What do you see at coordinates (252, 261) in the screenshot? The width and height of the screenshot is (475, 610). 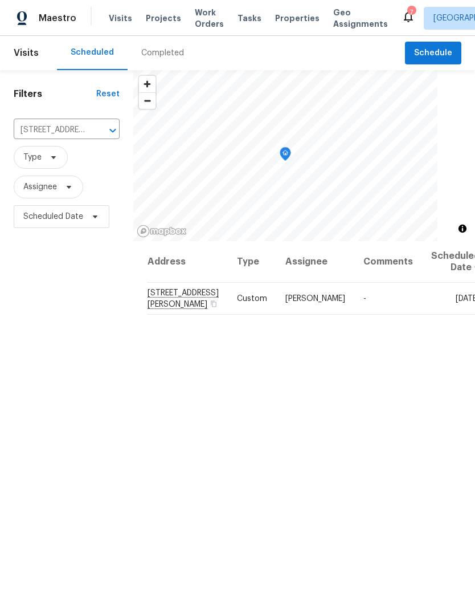 I see `th: Type` at bounding box center [252, 261].